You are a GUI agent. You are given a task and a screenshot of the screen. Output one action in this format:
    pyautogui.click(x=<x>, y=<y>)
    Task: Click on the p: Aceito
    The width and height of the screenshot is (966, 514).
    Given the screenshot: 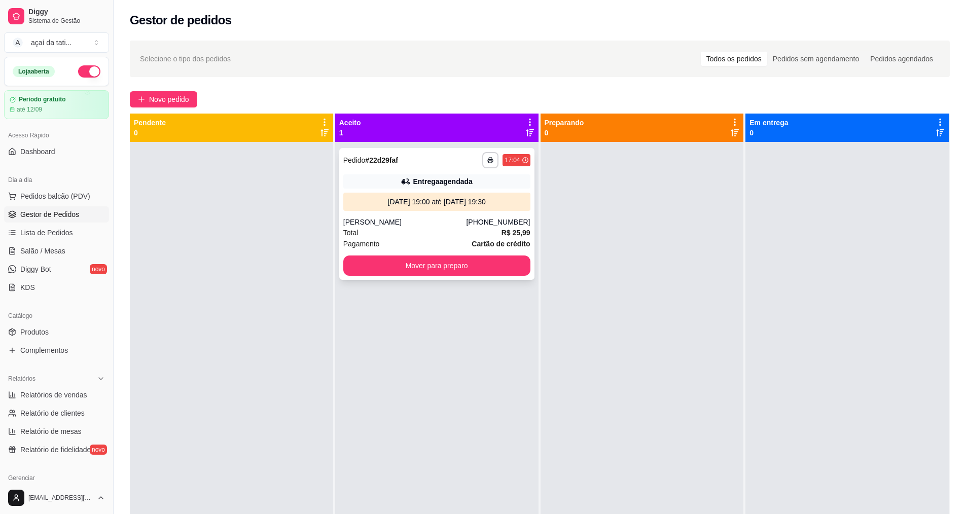 What is the action you would take?
    pyautogui.click(x=350, y=123)
    